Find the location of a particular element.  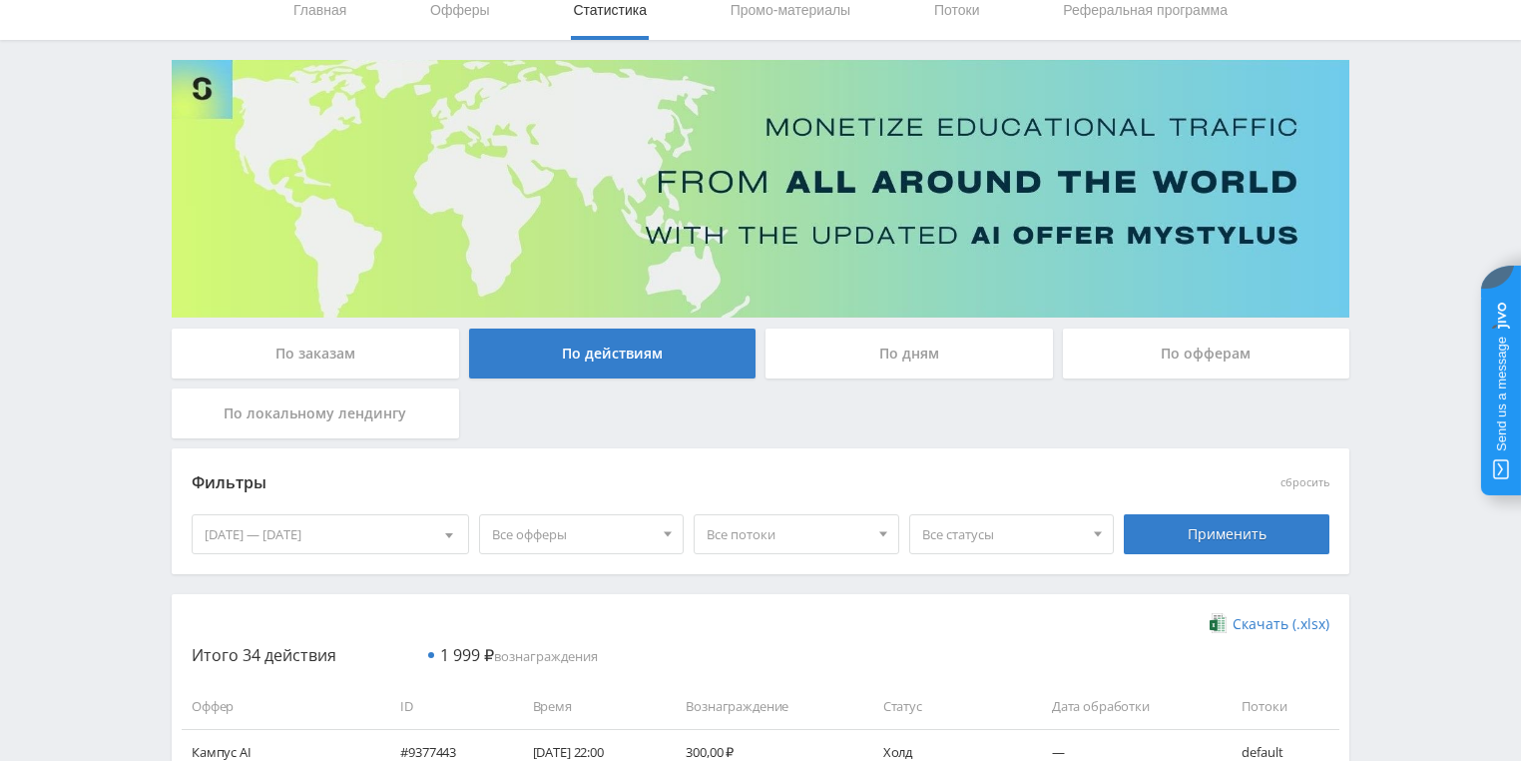

span: 1 999 ₽ is located at coordinates (467, 655).